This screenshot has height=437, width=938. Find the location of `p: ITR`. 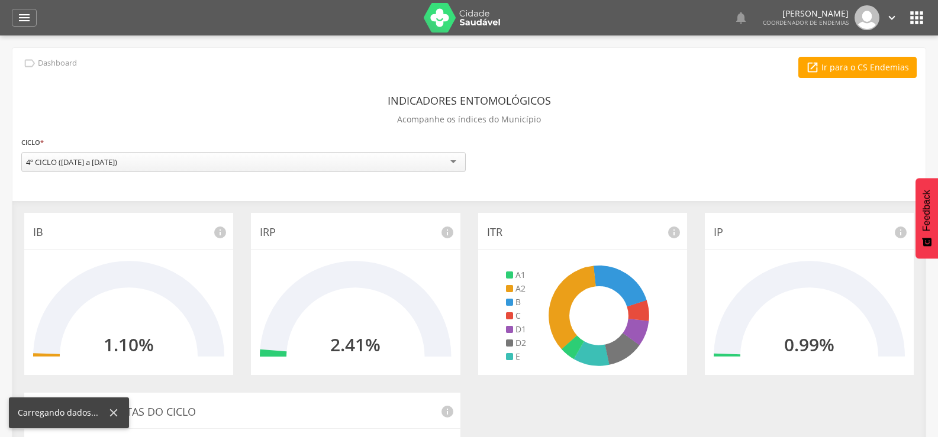

p: ITR is located at coordinates (583, 233).